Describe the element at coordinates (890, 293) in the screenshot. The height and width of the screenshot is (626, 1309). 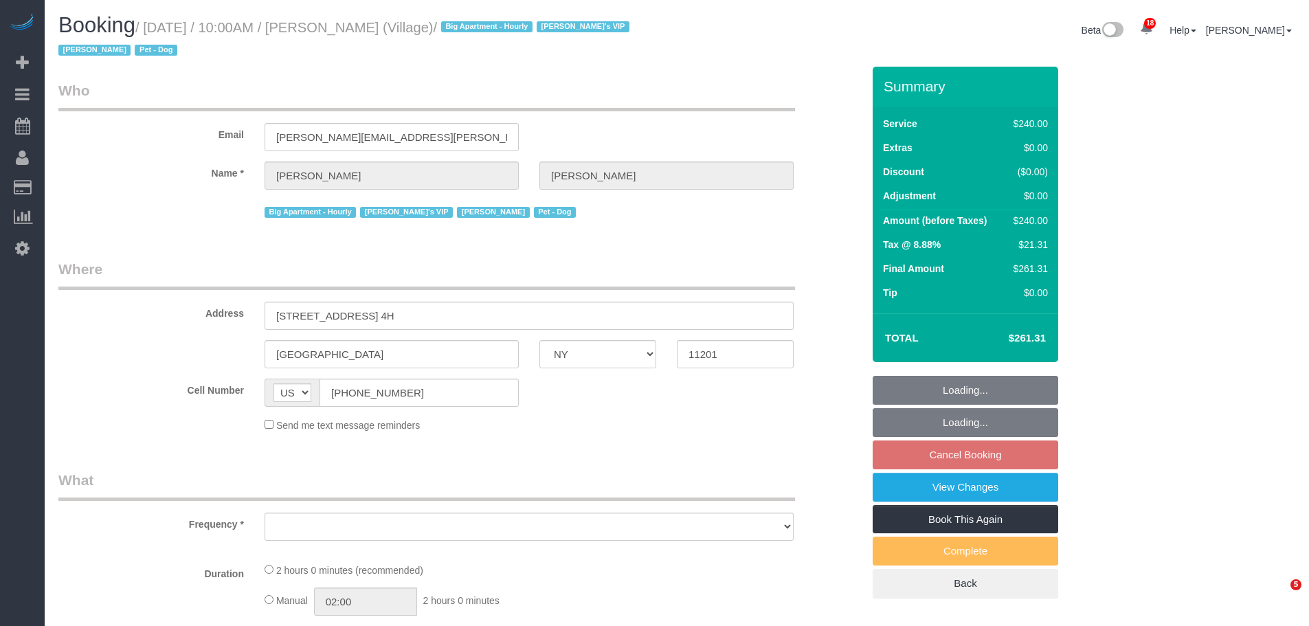
I see `label: Tip` at that location.